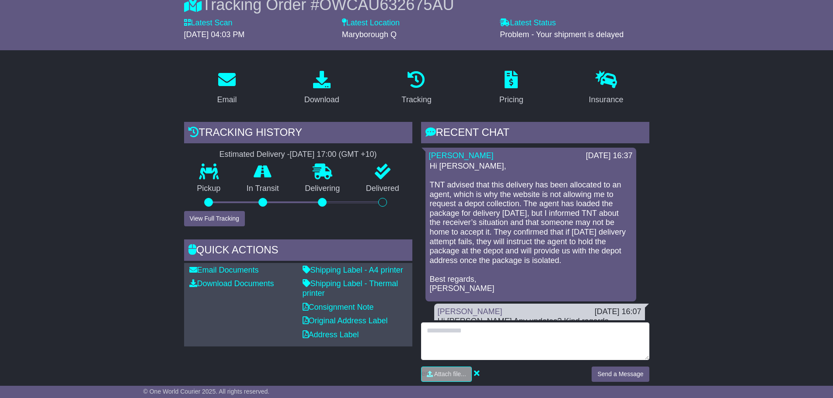 The width and height of the screenshot is (833, 398). Describe the element at coordinates (227, 88) in the screenshot. I see `a: Email` at that location.